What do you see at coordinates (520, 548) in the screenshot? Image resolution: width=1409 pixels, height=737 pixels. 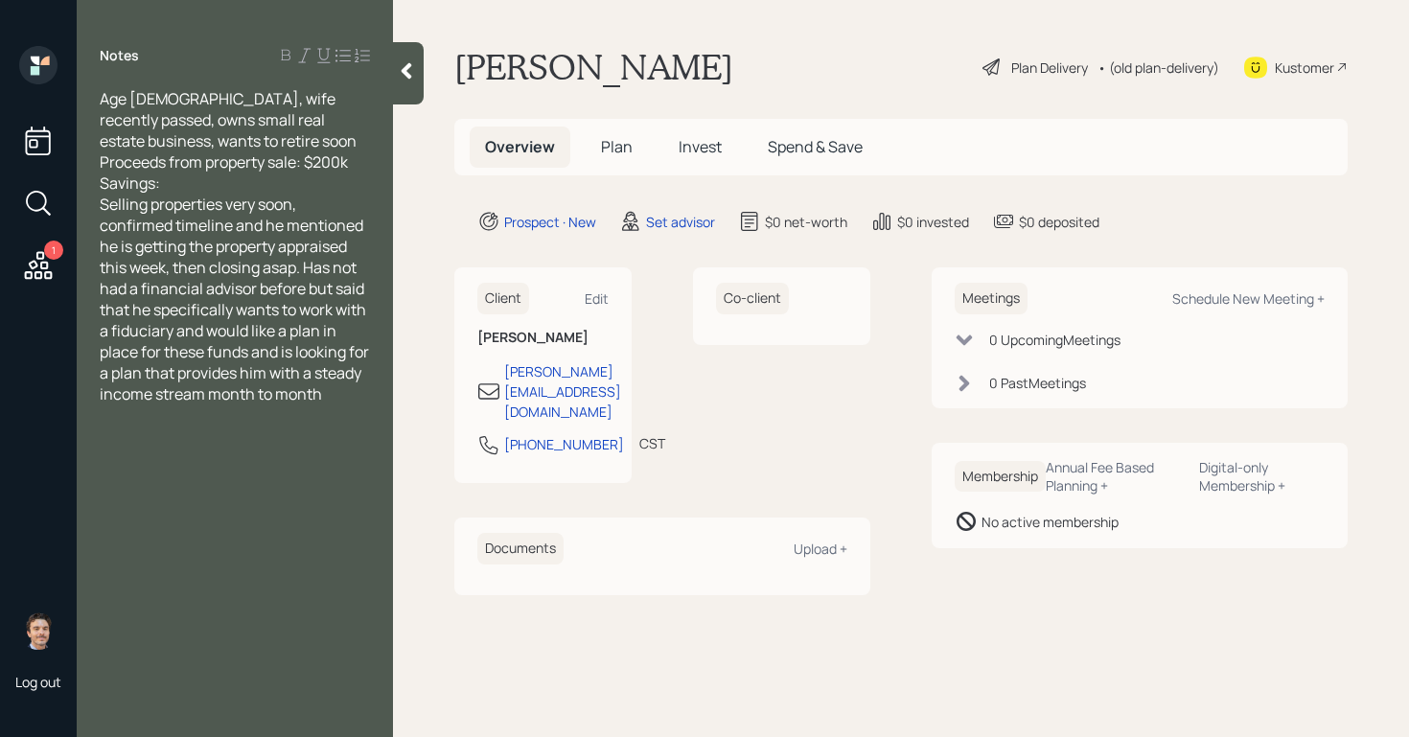 I see `h6: Documents` at bounding box center [520, 548].